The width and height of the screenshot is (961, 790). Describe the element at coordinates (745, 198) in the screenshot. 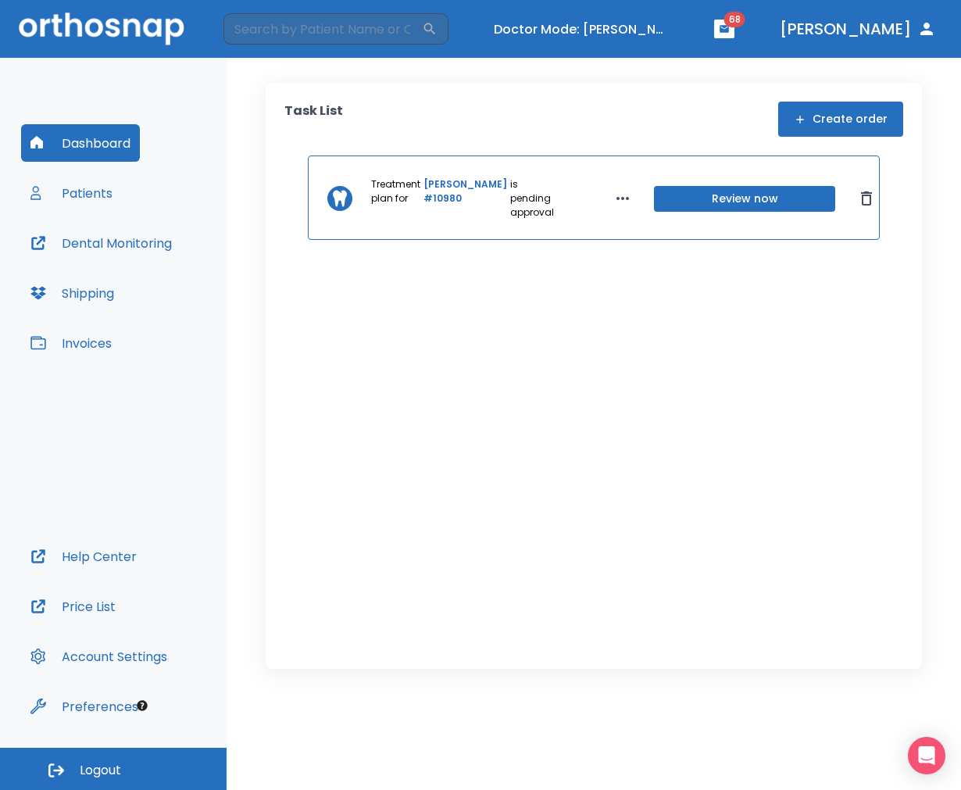

I see `button: Review now` at that location.